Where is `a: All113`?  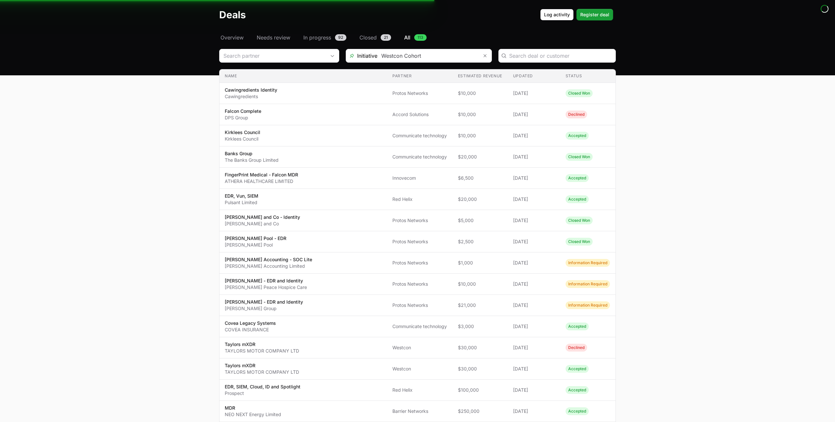
a: All113 is located at coordinates (415, 38).